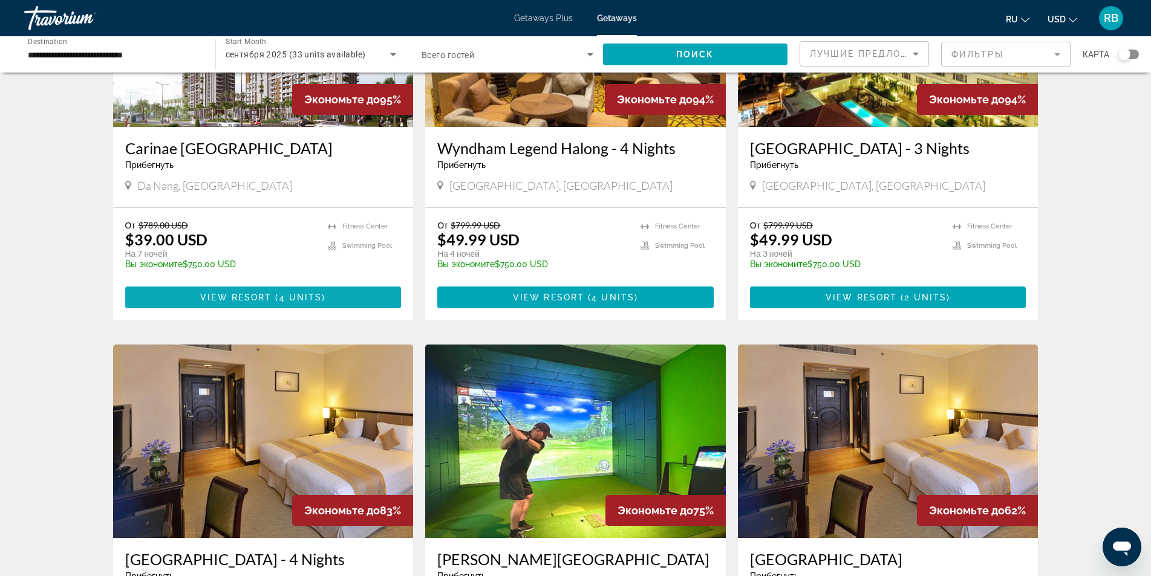 This screenshot has width=1151, height=576. I want to click on p: На 7 ночей, so click(221, 254).